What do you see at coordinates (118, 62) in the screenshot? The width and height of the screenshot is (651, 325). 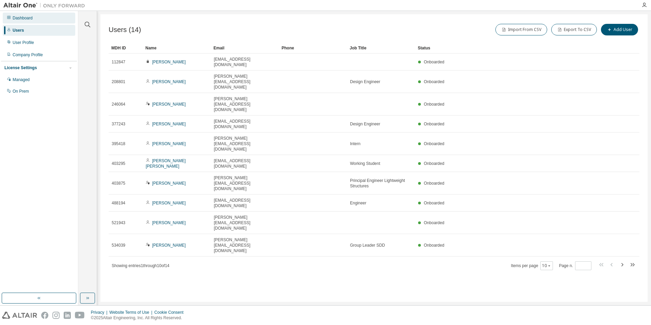 I see `span: 112847` at bounding box center [118, 62].